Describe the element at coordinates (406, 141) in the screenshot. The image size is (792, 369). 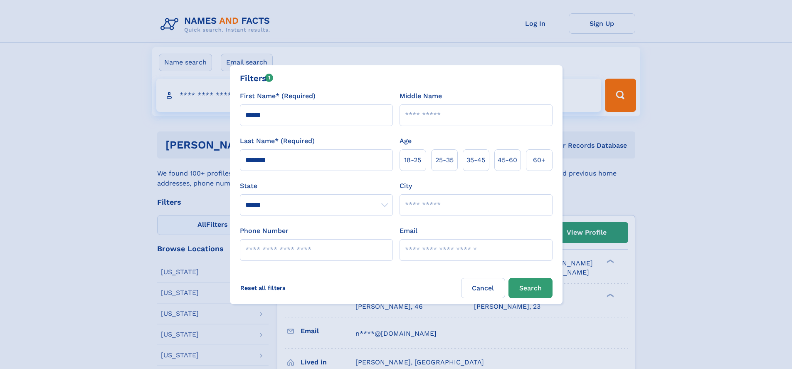
I see `label: Age` at that location.